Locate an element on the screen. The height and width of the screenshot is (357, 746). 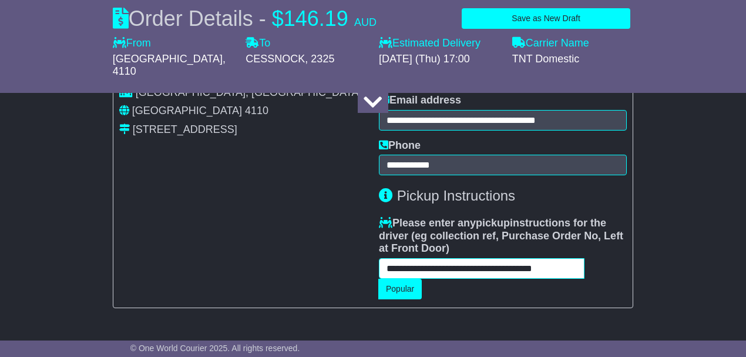
span: pickup is located at coordinates (493, 223).